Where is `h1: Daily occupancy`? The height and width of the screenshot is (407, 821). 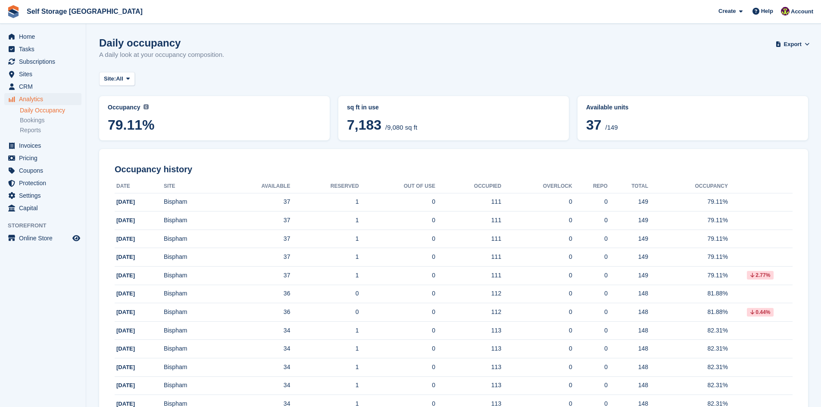 h1: Daily occupancy is located at coordinates (162, 43).